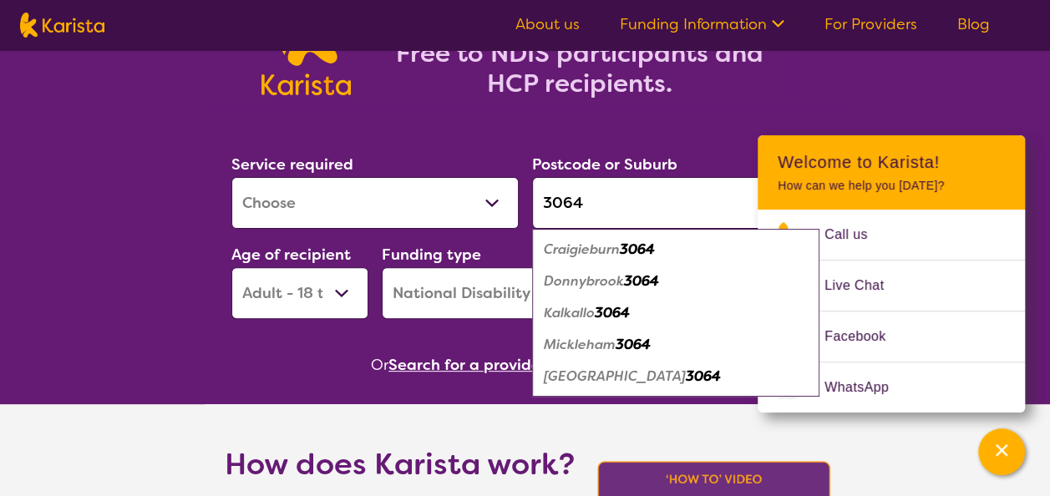  I want to click on a: Web link opens in a new tab., so click(892, 388).